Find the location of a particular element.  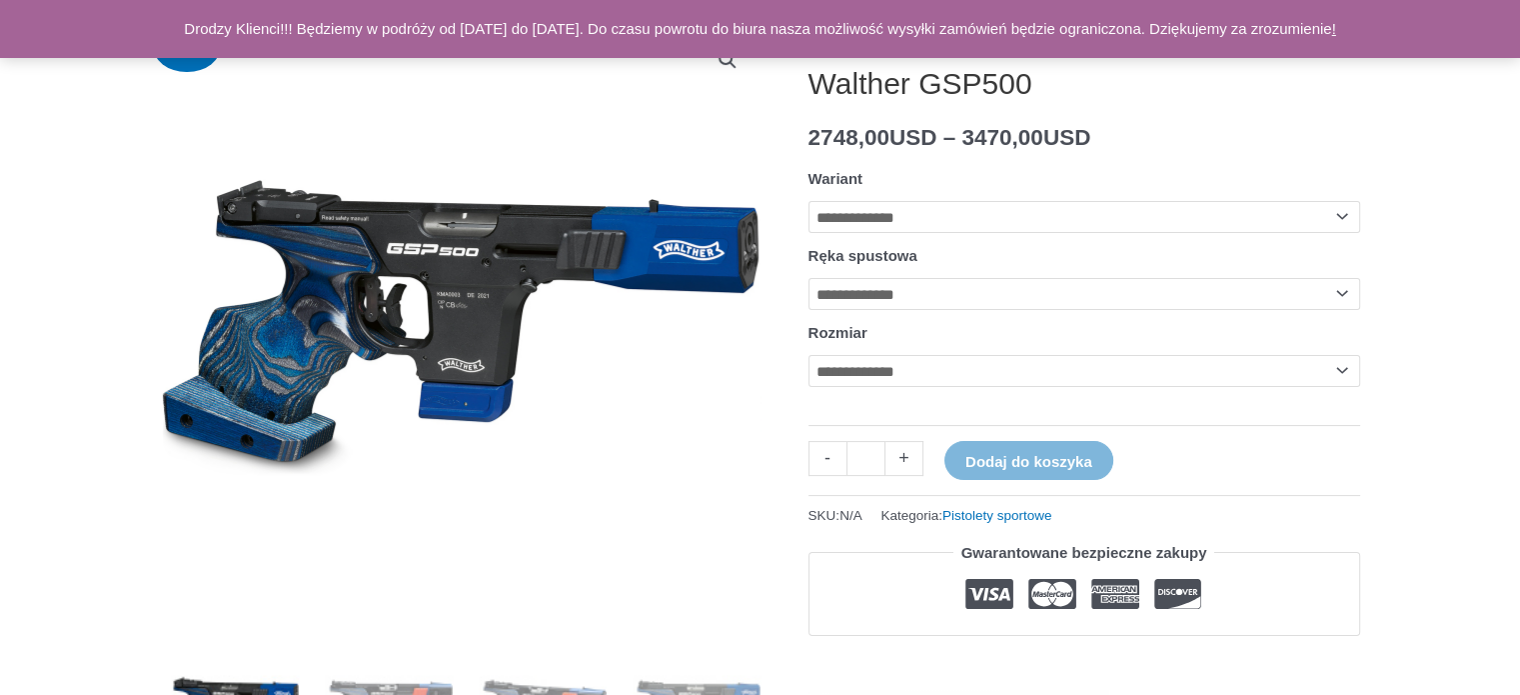

font: Dodaj do koszyka is located at coordinates (1029, 461).